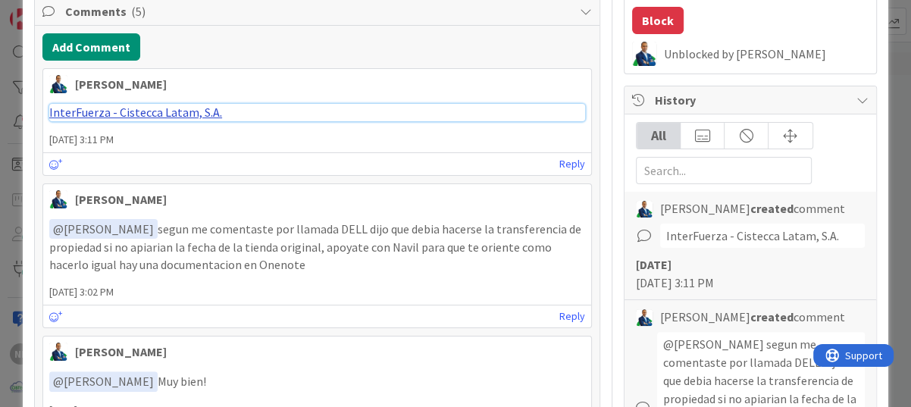 The width and height of the screenshot is (911, 407). What do you see at coordinates (91, 47) in the screenshot?
I see `button: Add Comment` at bounding box center [91, 47].